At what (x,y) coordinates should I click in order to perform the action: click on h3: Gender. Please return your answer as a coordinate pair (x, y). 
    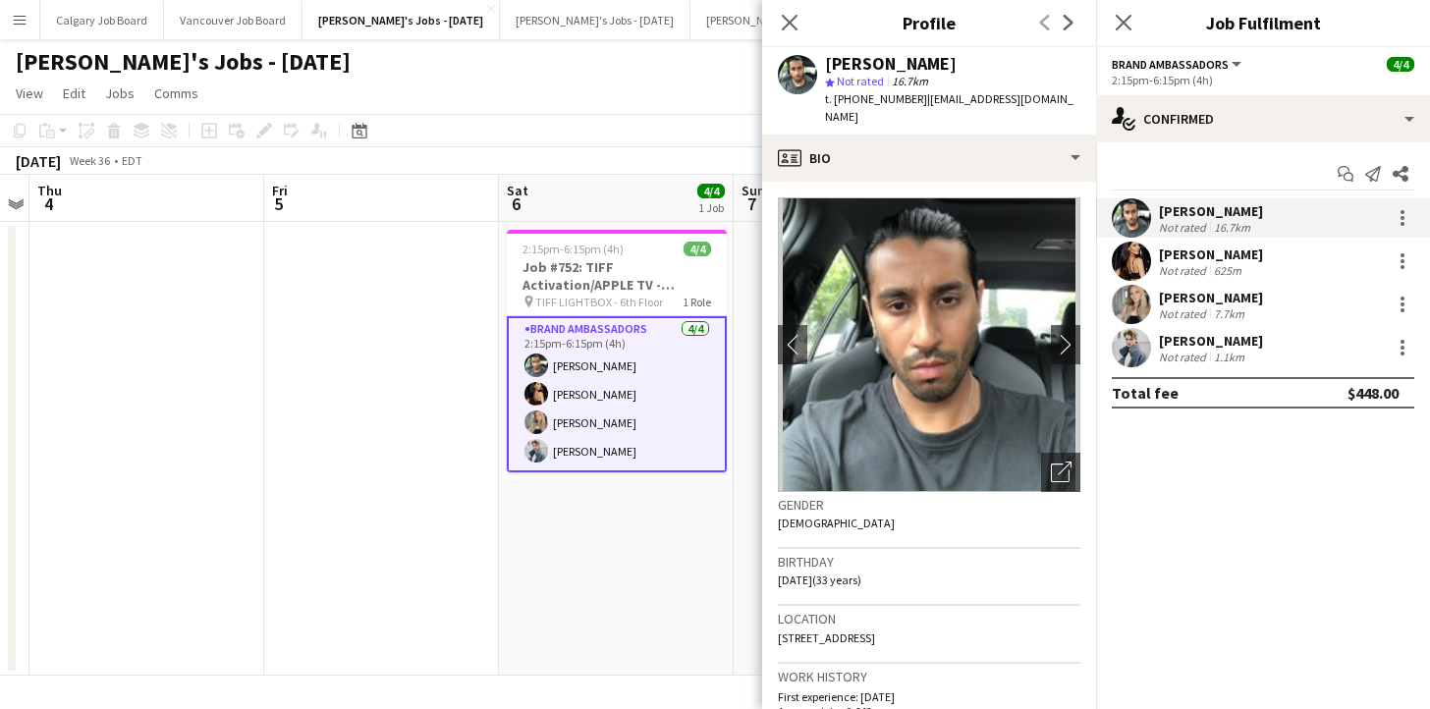
    Looking at the image, I should click on (929, 505).